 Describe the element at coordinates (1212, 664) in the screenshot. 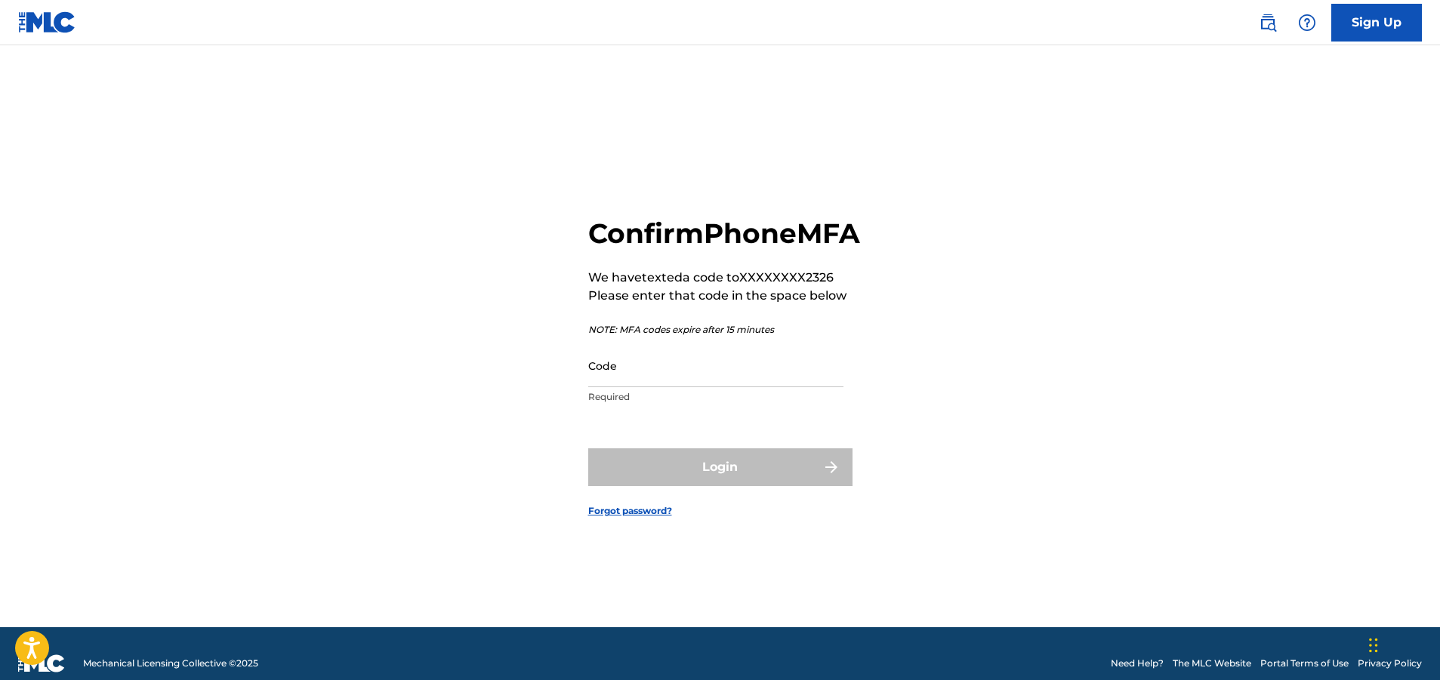

I see `a: The MLC Website` at that location.